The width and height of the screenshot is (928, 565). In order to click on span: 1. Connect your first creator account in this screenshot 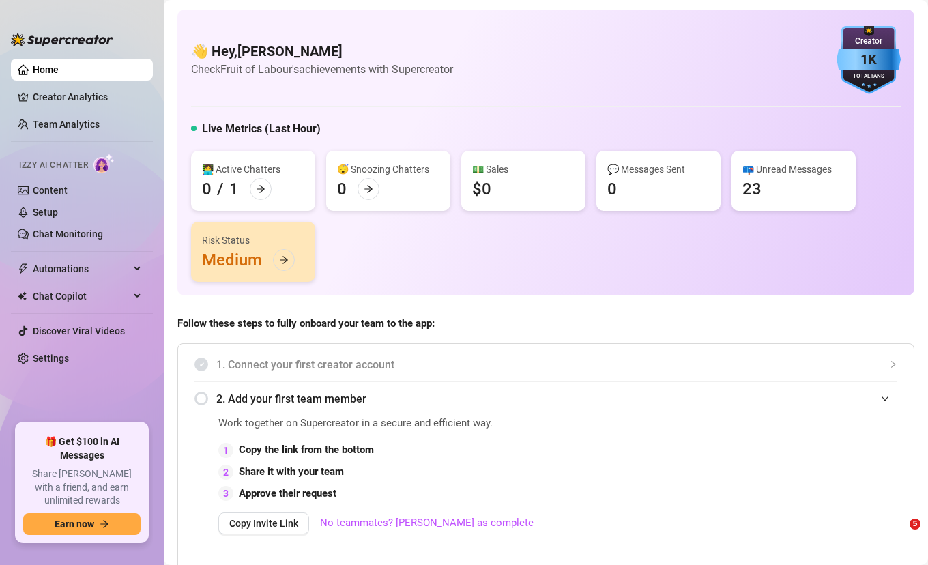, I will do `click(557, 364)`.